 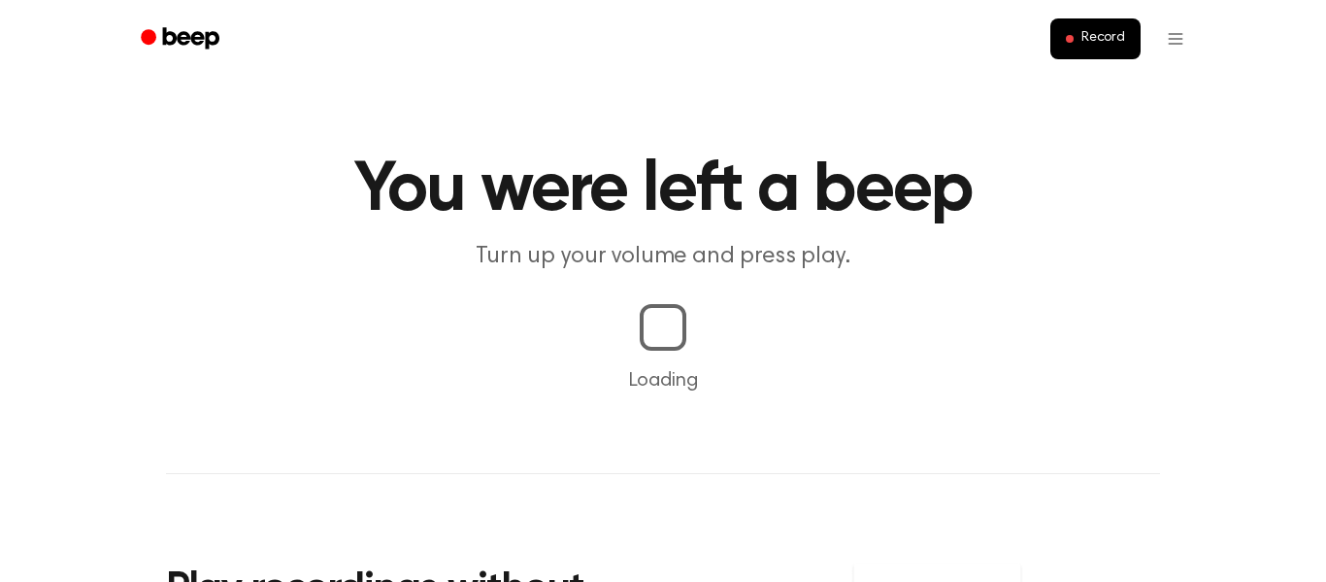 I want to click on p: Turn up your volume and press play., so click(x=663, y=256).